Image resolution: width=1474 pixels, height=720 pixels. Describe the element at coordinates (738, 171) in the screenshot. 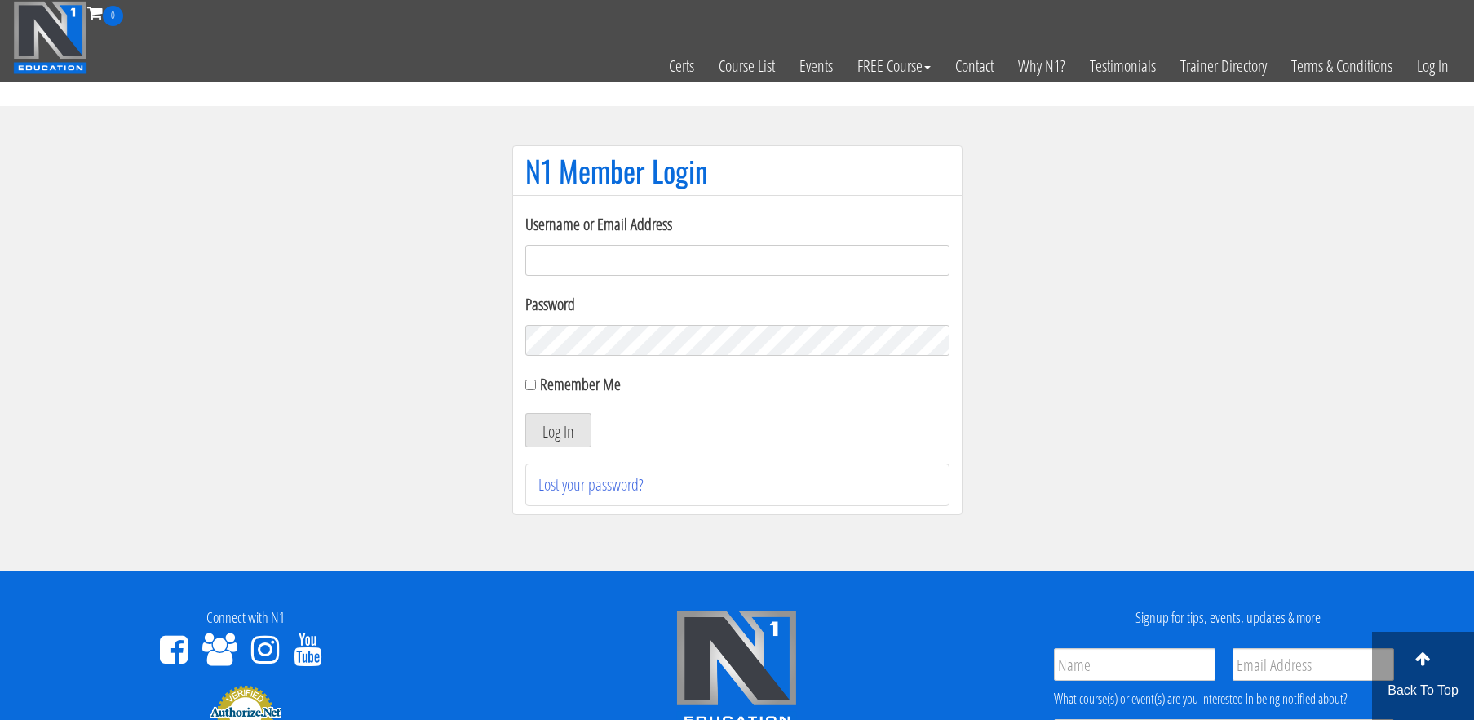

I see `h1: N1 Member Login` at that location.